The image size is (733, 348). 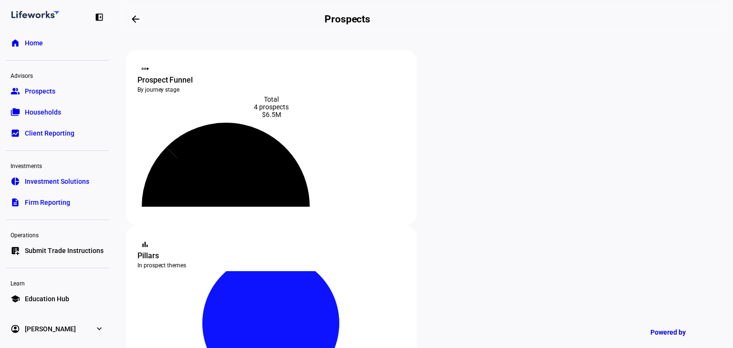 I want to click on span: Education Hub, so click(x=47, y=299).